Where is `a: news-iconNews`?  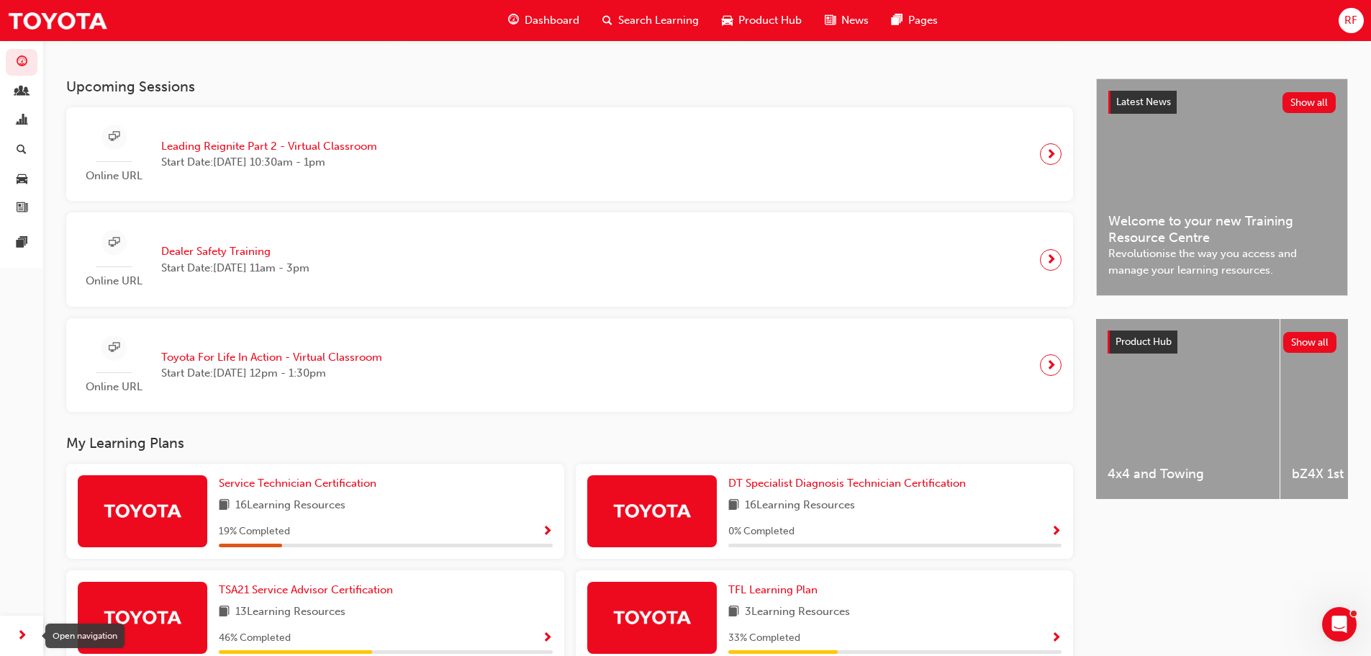
a: news-iconNews is located at coordinates (846, 20).